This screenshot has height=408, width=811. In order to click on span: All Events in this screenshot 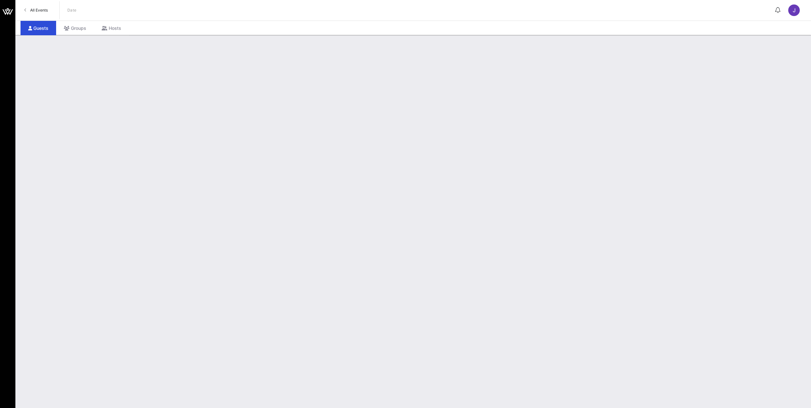, I will do `click(39, 10)`.